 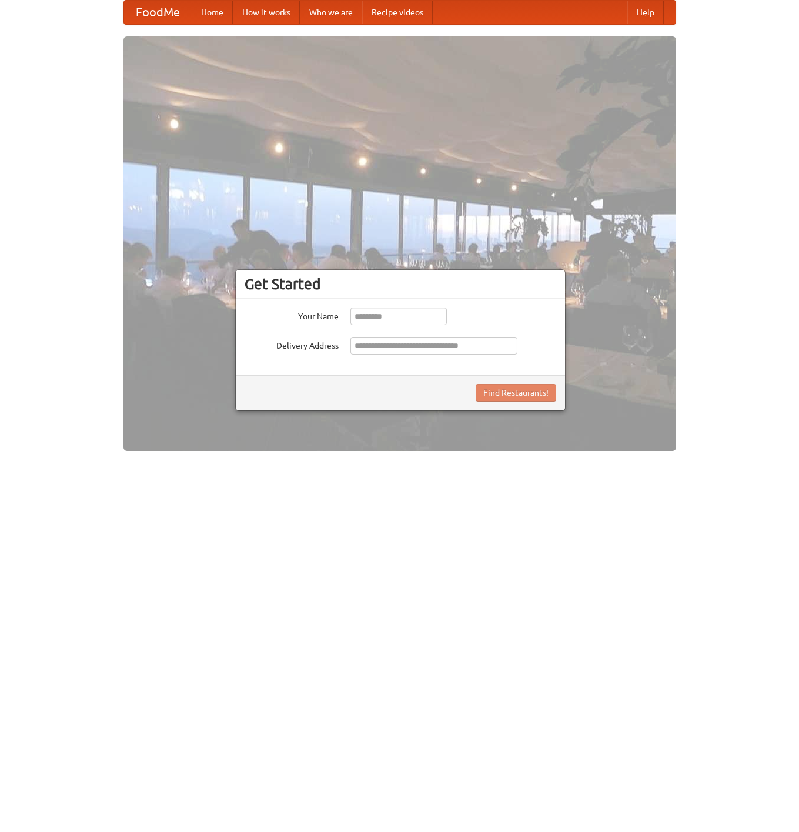 What do you see at coordinates (212, 12) in the screenshot?
I see `a: Home` at bounding box center [212, 12].